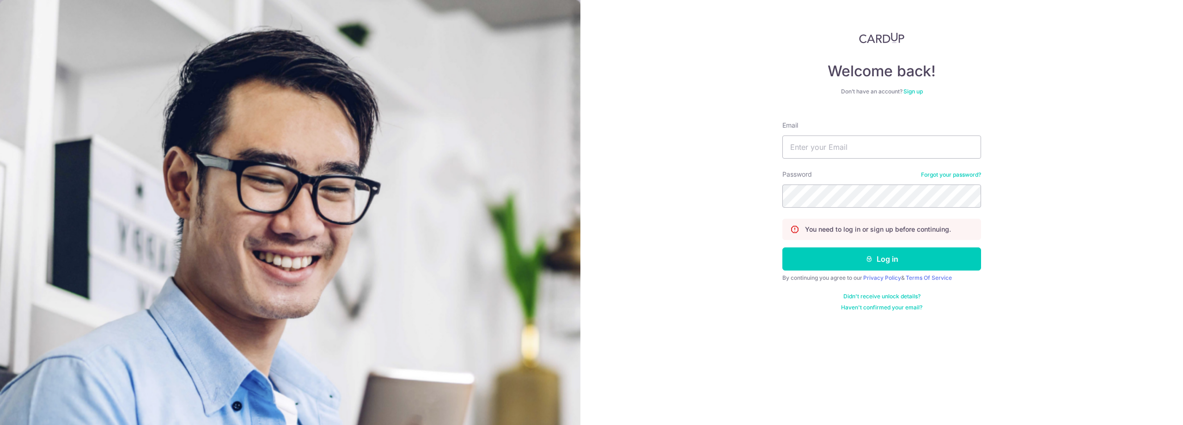  What do you see at coordinates (929, 277) in the screenshot?
I see `a: Terms Of Service` at bounding box center [929, 277].